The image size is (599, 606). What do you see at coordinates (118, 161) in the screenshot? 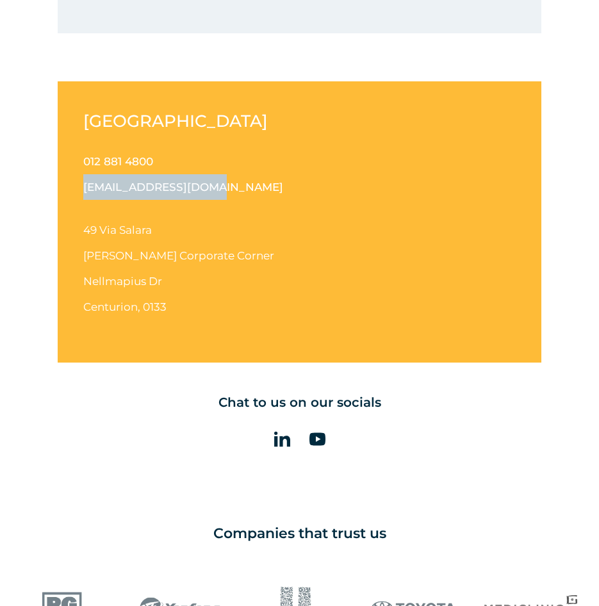
I see `a: 012 881 4800` at bounding box center [118, 161].